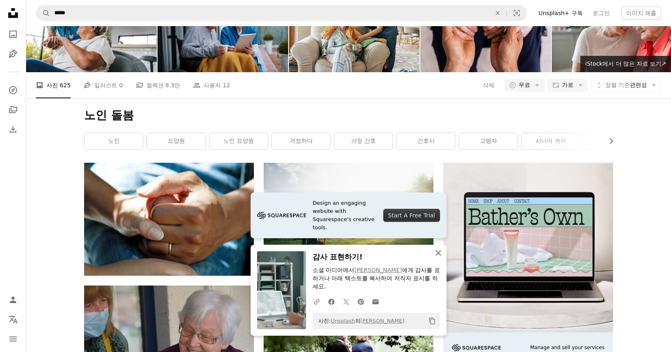 The height and width of the screenshot is (352, 671). Describe the element at coordinates (376, 257) in the screenshot. I see `h3: 감사 표현하기!` at that location.